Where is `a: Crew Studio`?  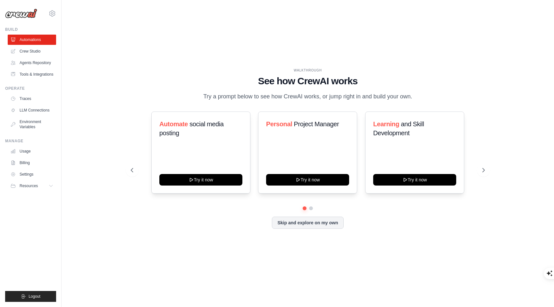
a: Crew Studio is located at coordinates (32, 51).